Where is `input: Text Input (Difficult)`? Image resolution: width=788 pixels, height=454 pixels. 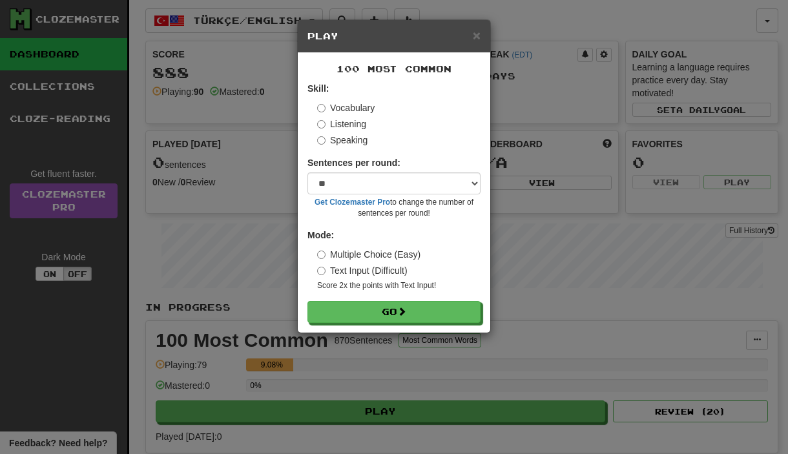
input: Text Input (Difficult) is located at coordinates (321, 270).